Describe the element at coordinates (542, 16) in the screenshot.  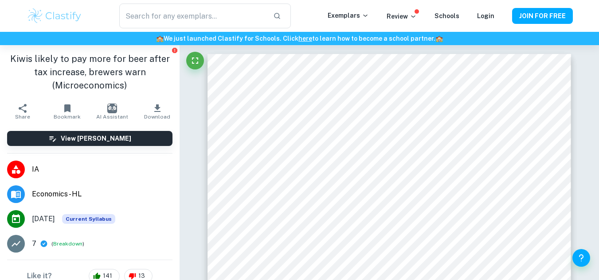
I see `button: JOIN FOR FREE` at that location.